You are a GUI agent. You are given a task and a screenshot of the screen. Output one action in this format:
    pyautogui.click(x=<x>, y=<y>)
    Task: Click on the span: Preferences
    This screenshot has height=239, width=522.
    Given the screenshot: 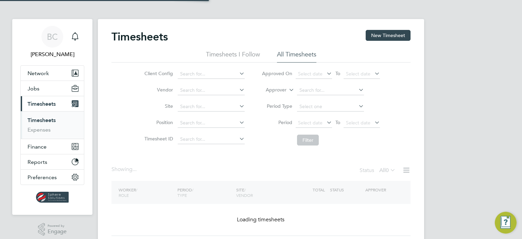 What is the action you would take?
    pyautogui.click(x=42, y=177)
    